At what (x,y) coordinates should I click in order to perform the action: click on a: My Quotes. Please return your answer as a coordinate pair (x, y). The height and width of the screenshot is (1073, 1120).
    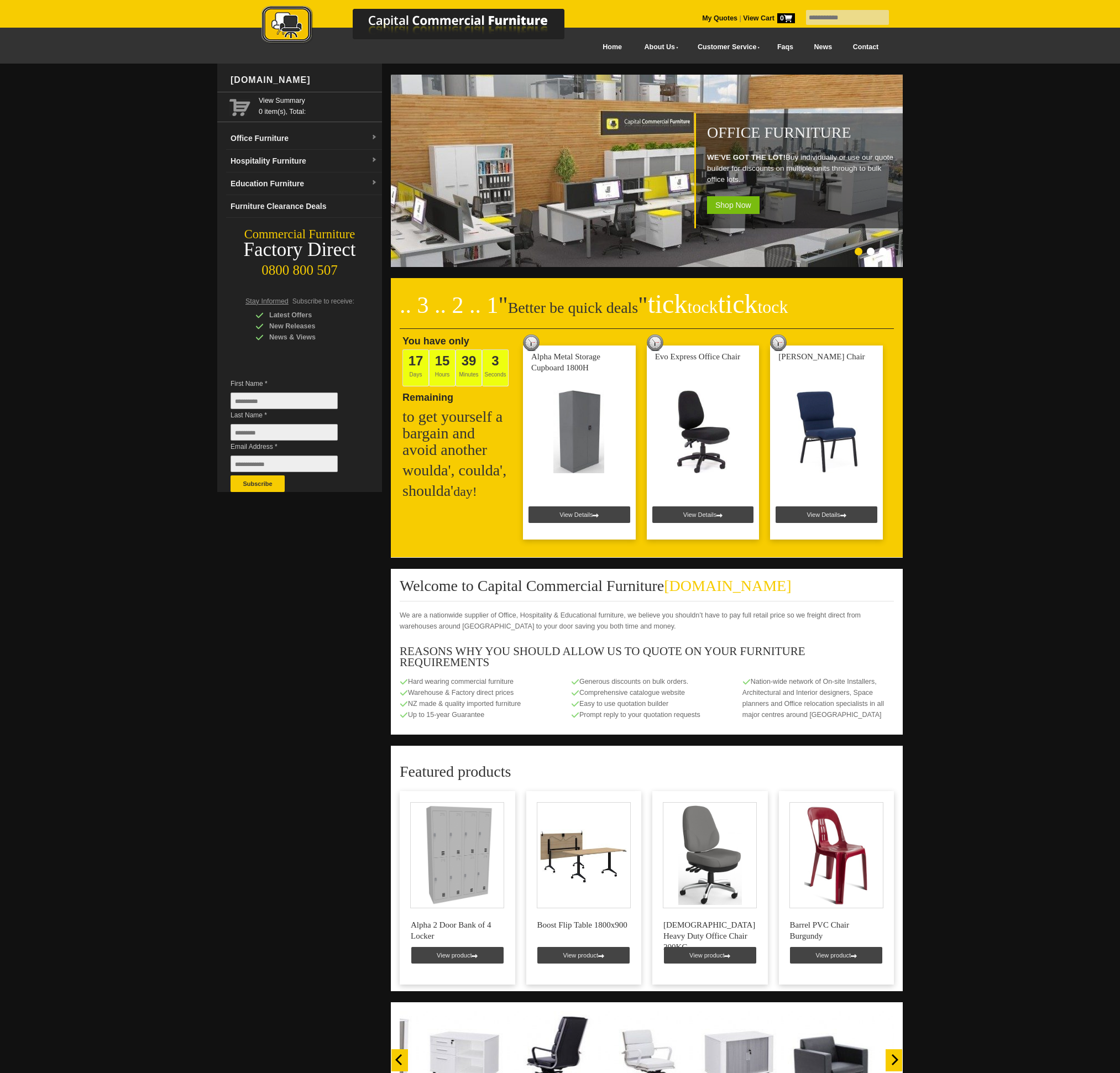
    Looking at the image, I should click on (719, 18).